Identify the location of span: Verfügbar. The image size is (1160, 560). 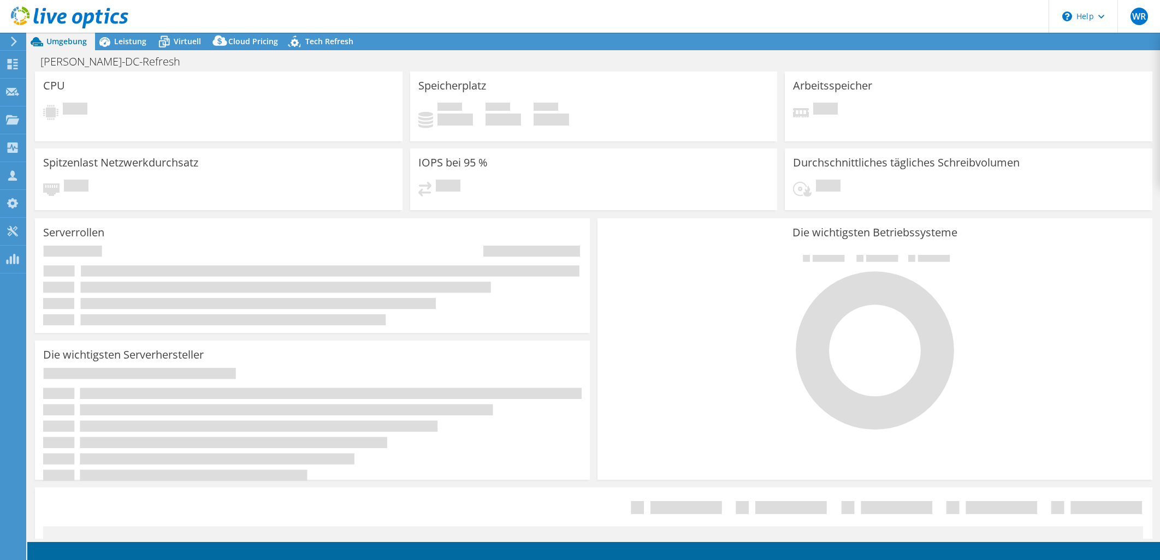
(497, 108).